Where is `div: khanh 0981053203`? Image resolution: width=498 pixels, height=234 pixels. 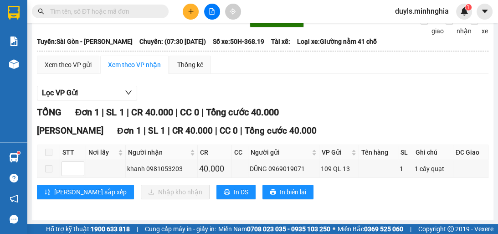
div: khanh 0981053203 is located at coordinates (161, 169).